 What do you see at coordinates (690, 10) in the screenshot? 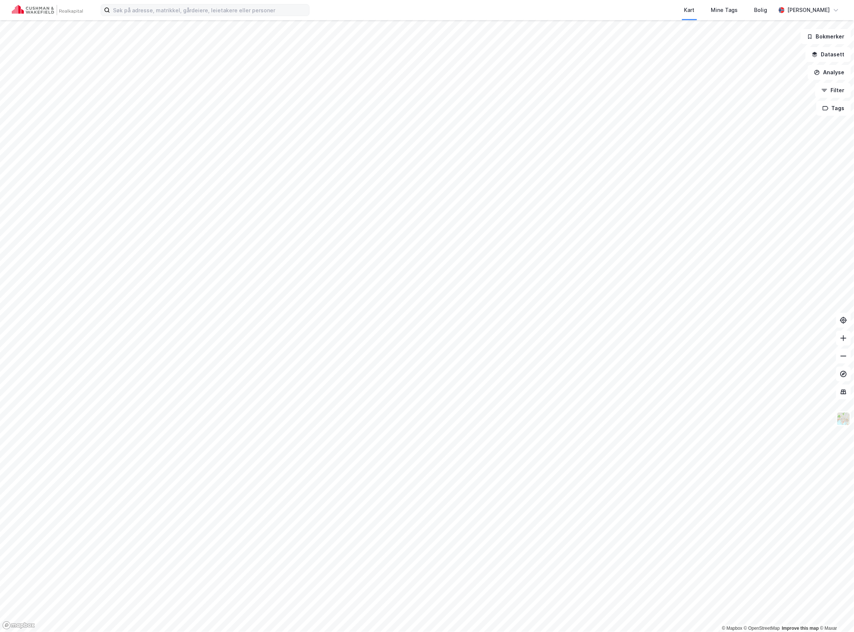
I see `div: Kart` at bounding box center [690, 10].